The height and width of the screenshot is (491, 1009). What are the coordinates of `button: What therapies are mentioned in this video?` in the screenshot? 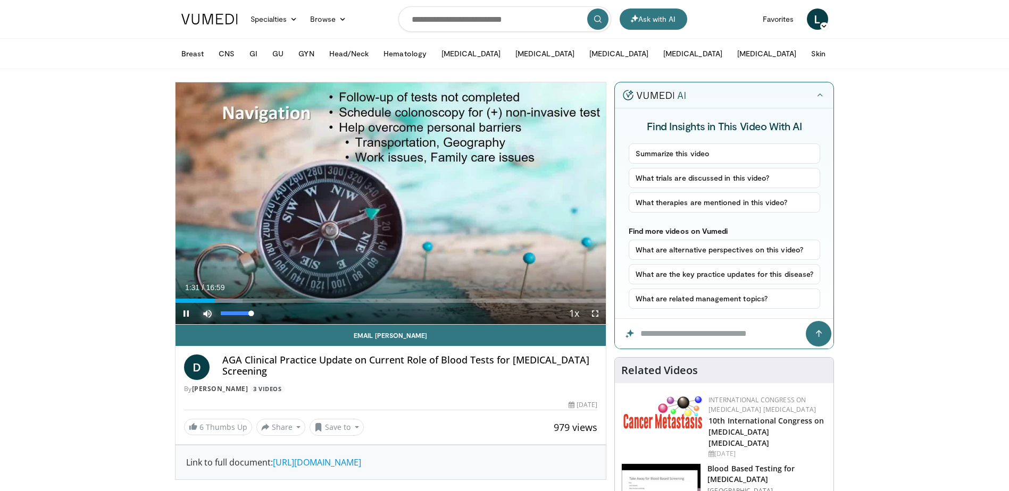 It's located at (724, 203).